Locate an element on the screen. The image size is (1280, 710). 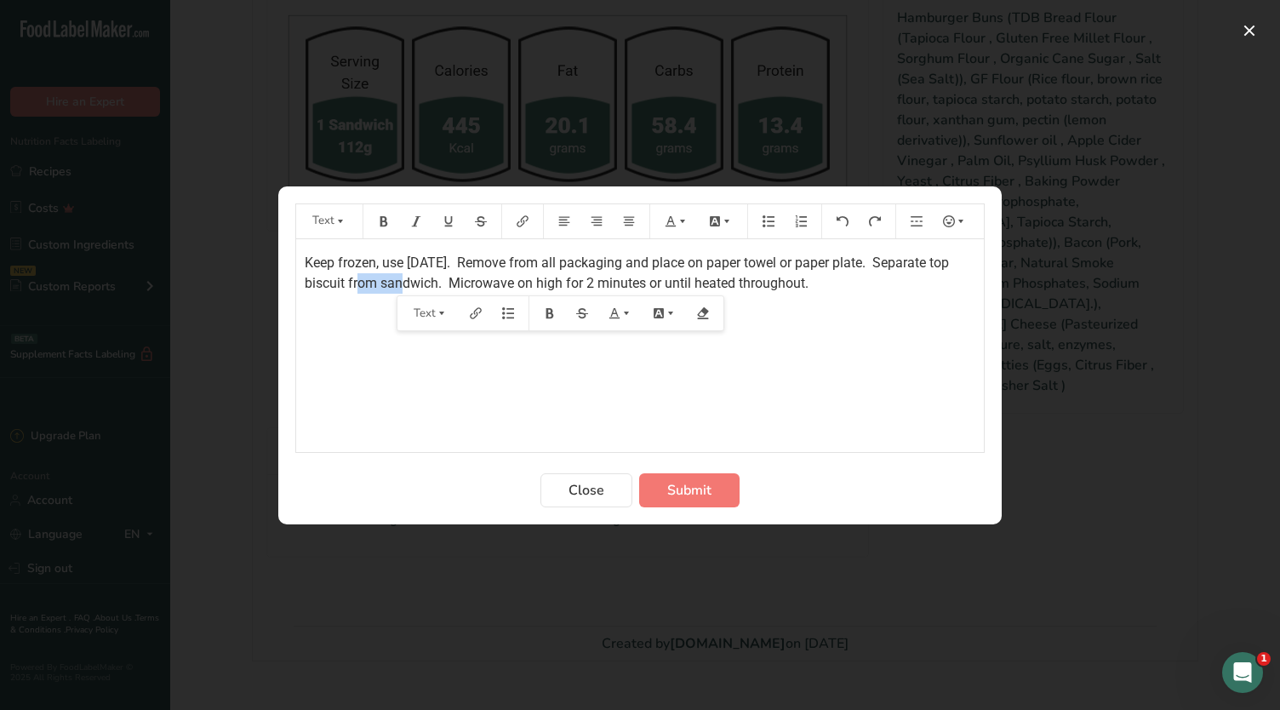
span: Close is located at coordinates (587, 490).